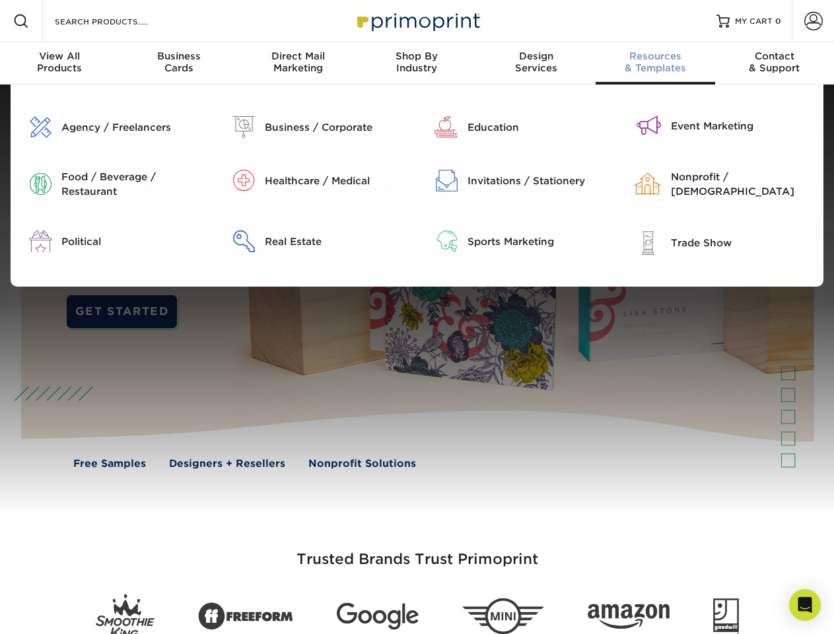 The image size is (834, 634). Describe the element at coordinates (775, 63) in the screenshot. I see `a: Contact& Support` at that location.